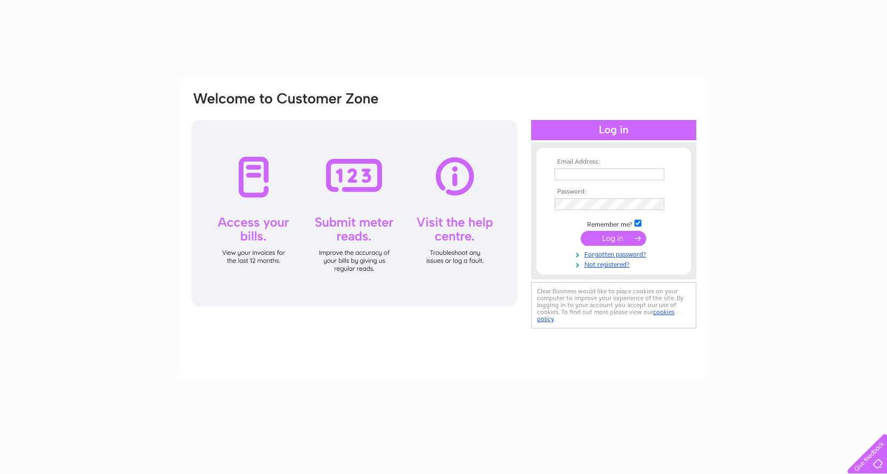 The width and height of the screenshot is (887, 474). I want to click on th: Password:, so click(614, 192).